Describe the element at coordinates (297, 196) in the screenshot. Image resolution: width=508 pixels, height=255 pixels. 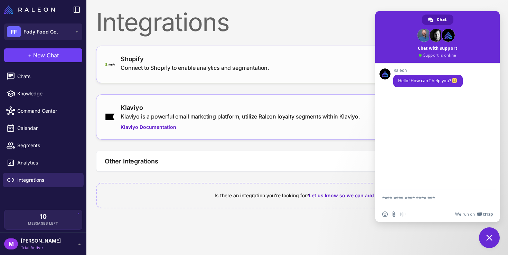
I see `div: Is there an integration you're looking for?` at that location.